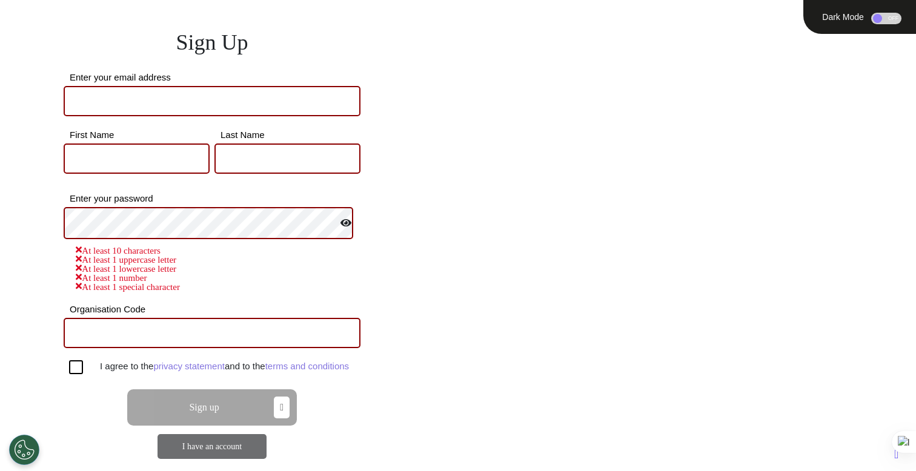 This screenshot has height=471, width=916. Describe the element at coordinates (212, 78) in the screenshot. I see `label: Enter your email address` at that location.